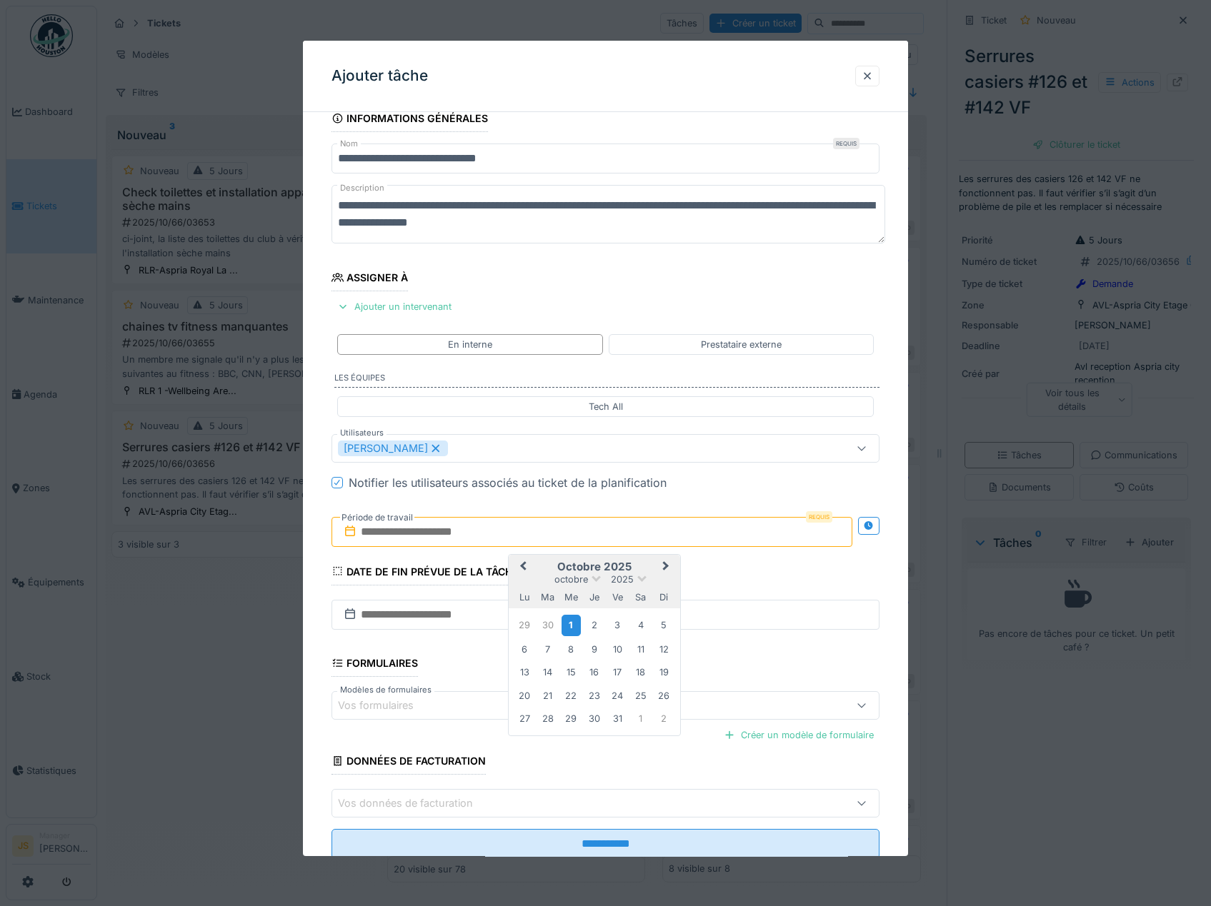 Image resolution: width=1211 pixels, height=906 pixels. What do you see at coordinates (377, 518) in the screenshot?
I see `label: Période de travail` at bounding box center [377, 518].